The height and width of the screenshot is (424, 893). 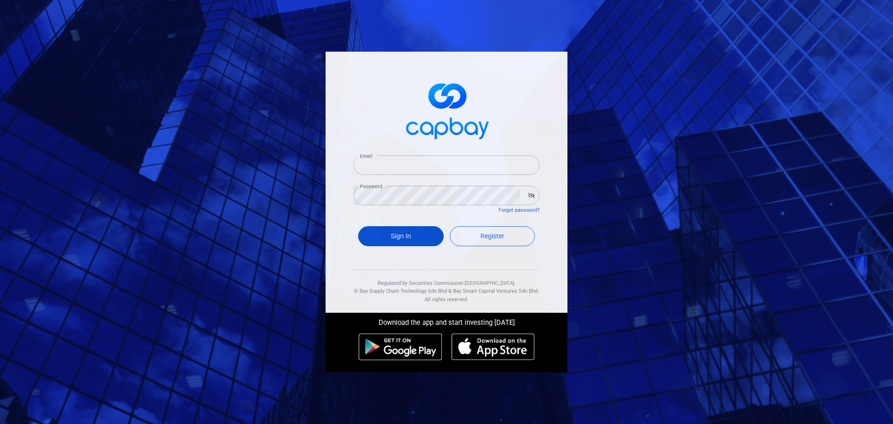 What do you see at coordinates (401, 291) in the screenshot?
I see `span: © Bay Supply Chain Technology Sdn Bhd` at bounding box center [401, 291].